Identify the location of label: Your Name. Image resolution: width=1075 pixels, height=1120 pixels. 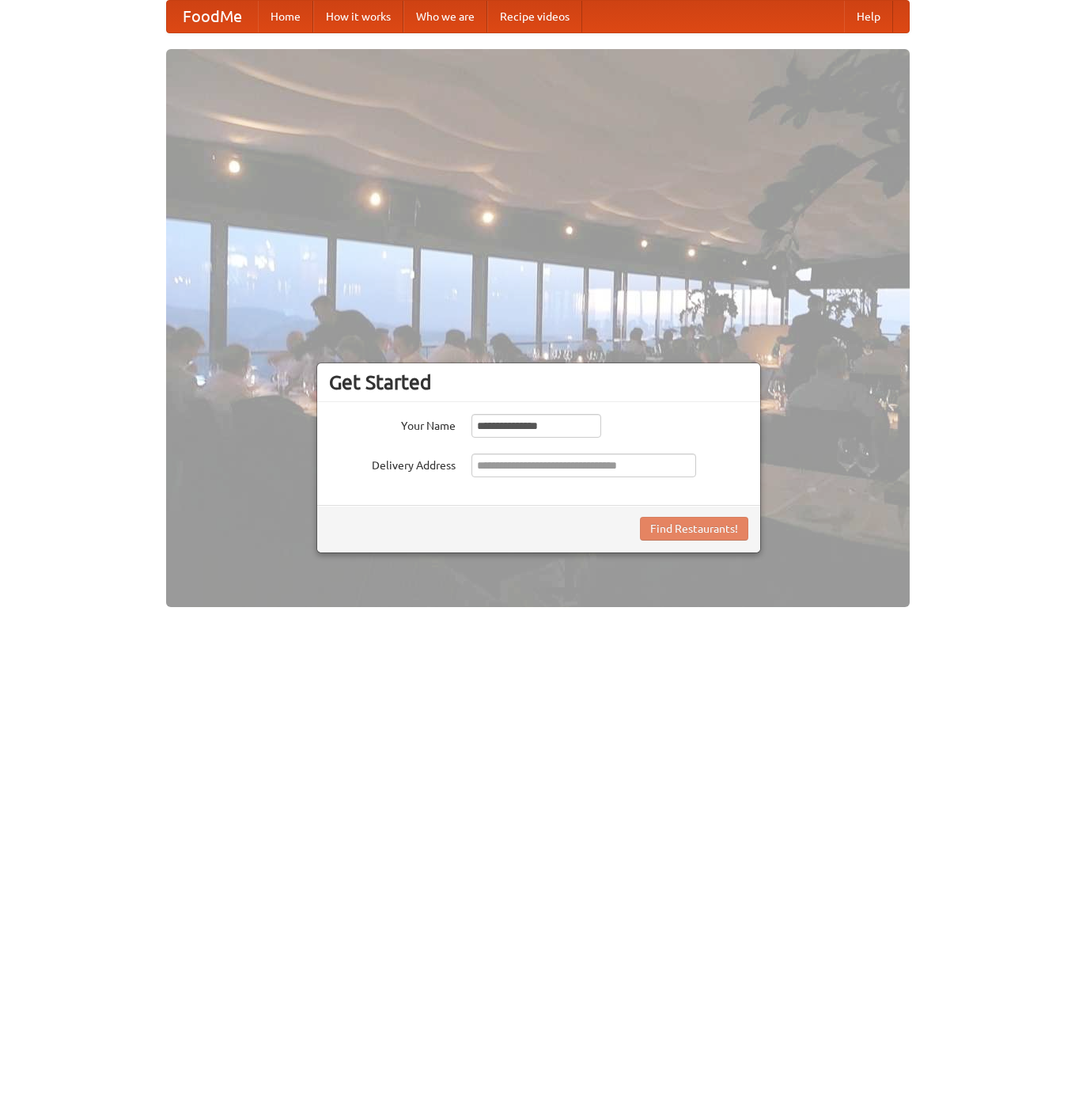
(393, 423).